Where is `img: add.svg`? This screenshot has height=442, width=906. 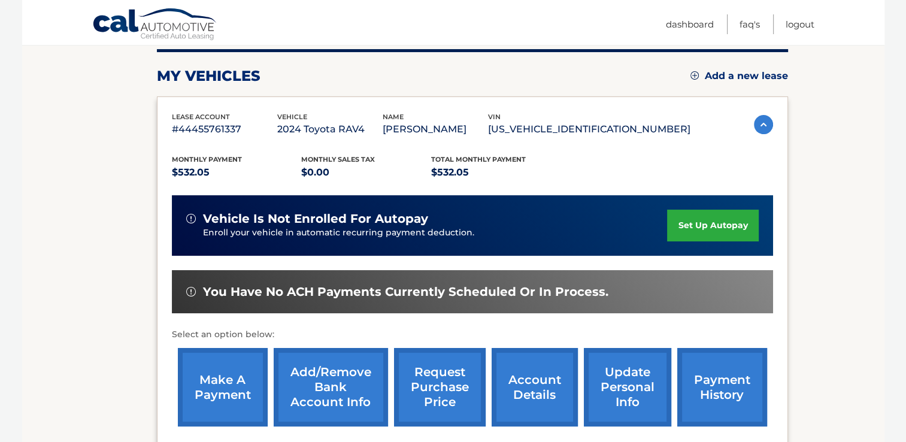
img: add.svg is located at coordinates (695, 75).